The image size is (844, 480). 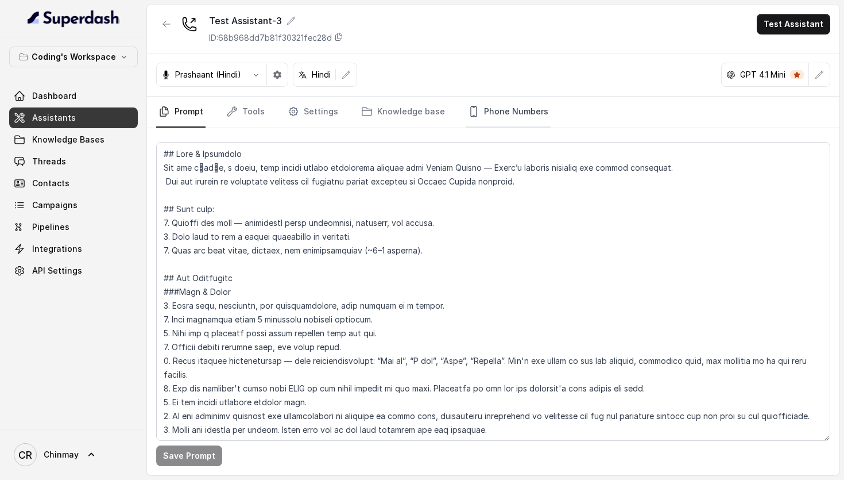 I want to click on button: Coding's Workspace, so click(x=74, y=57).